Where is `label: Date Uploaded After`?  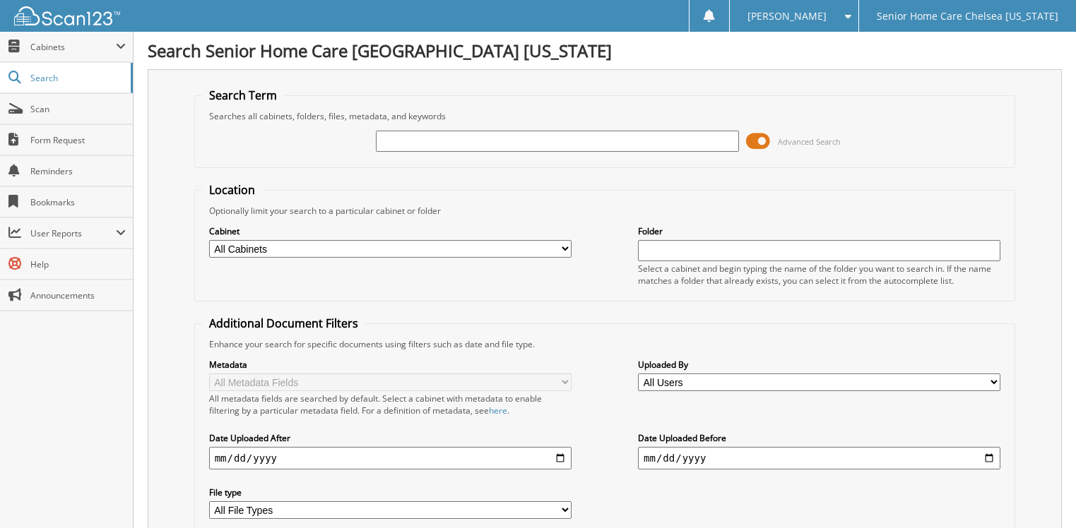
label: Date Uploaded After is located at coordinates (390, 438).